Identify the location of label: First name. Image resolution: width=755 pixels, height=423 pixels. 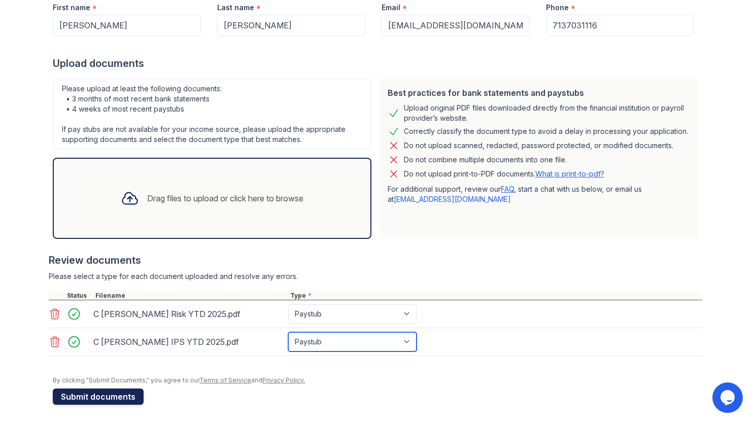
(72, 8).